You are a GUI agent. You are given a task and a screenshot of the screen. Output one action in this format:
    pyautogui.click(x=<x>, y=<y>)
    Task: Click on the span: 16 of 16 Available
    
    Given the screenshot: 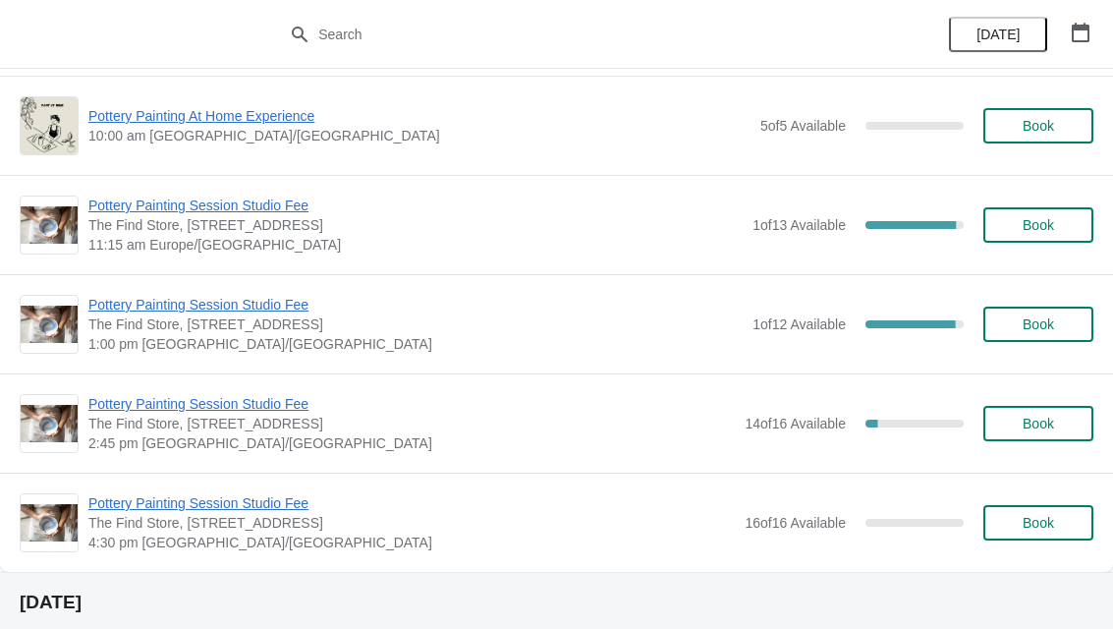 What is the action you would take?
    pyautogui.click(x=795, y=522)
    